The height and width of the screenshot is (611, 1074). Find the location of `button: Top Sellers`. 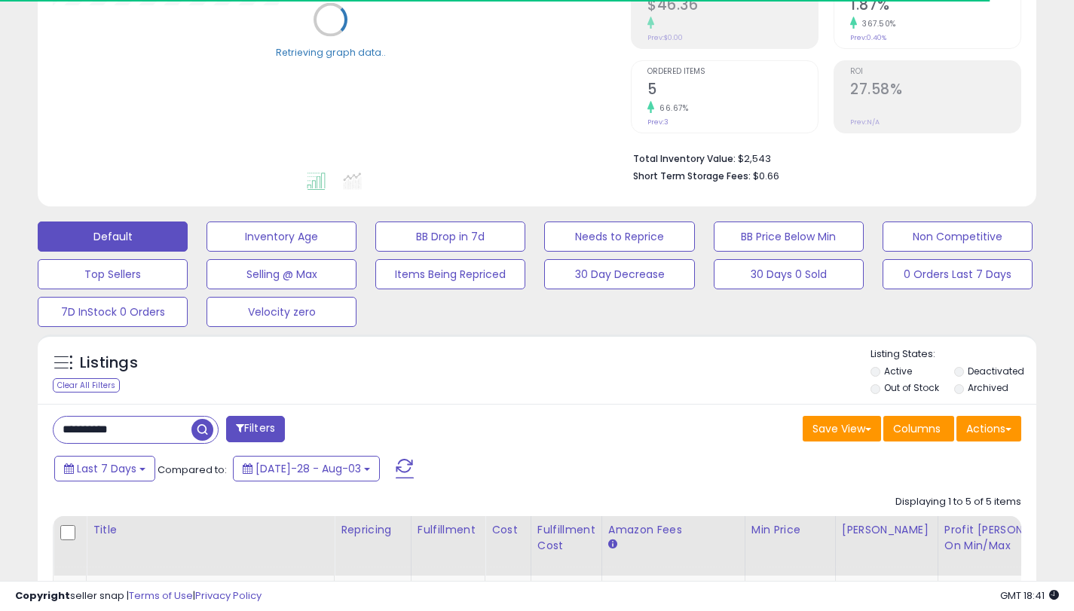

button: Top Sellers is located at coordinates (112, 274).